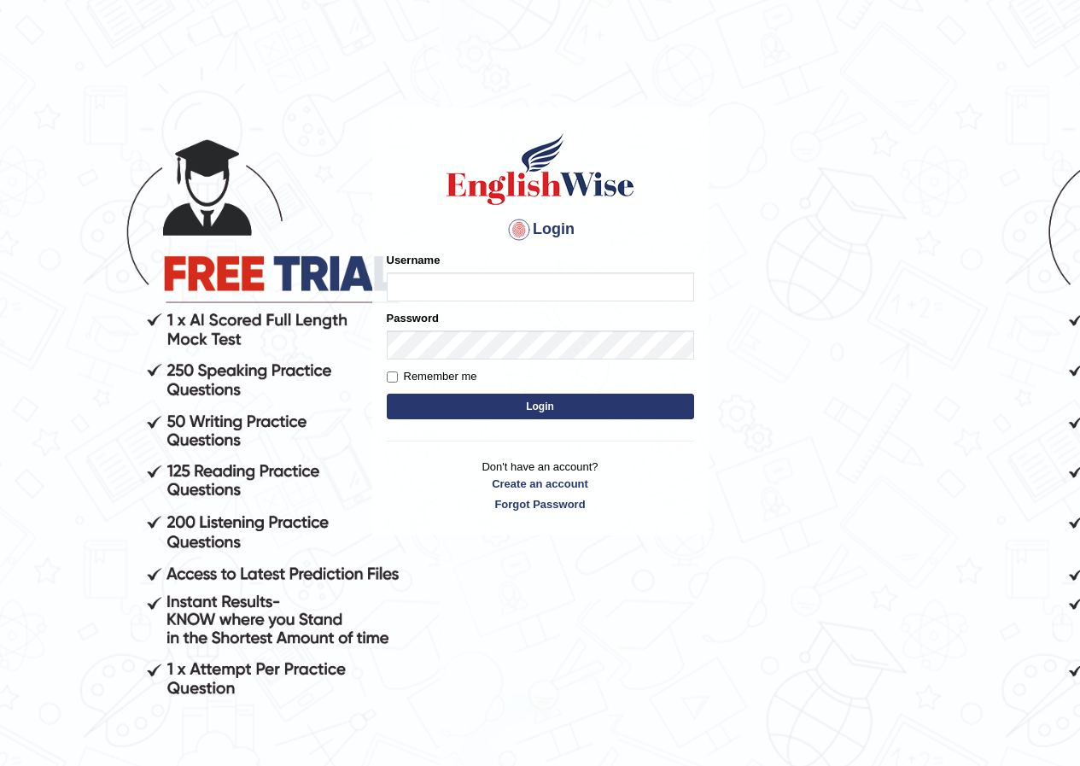  Describe the element at coordinates (392, 377) in the screenshot. I see `input: Remember me` at that location.